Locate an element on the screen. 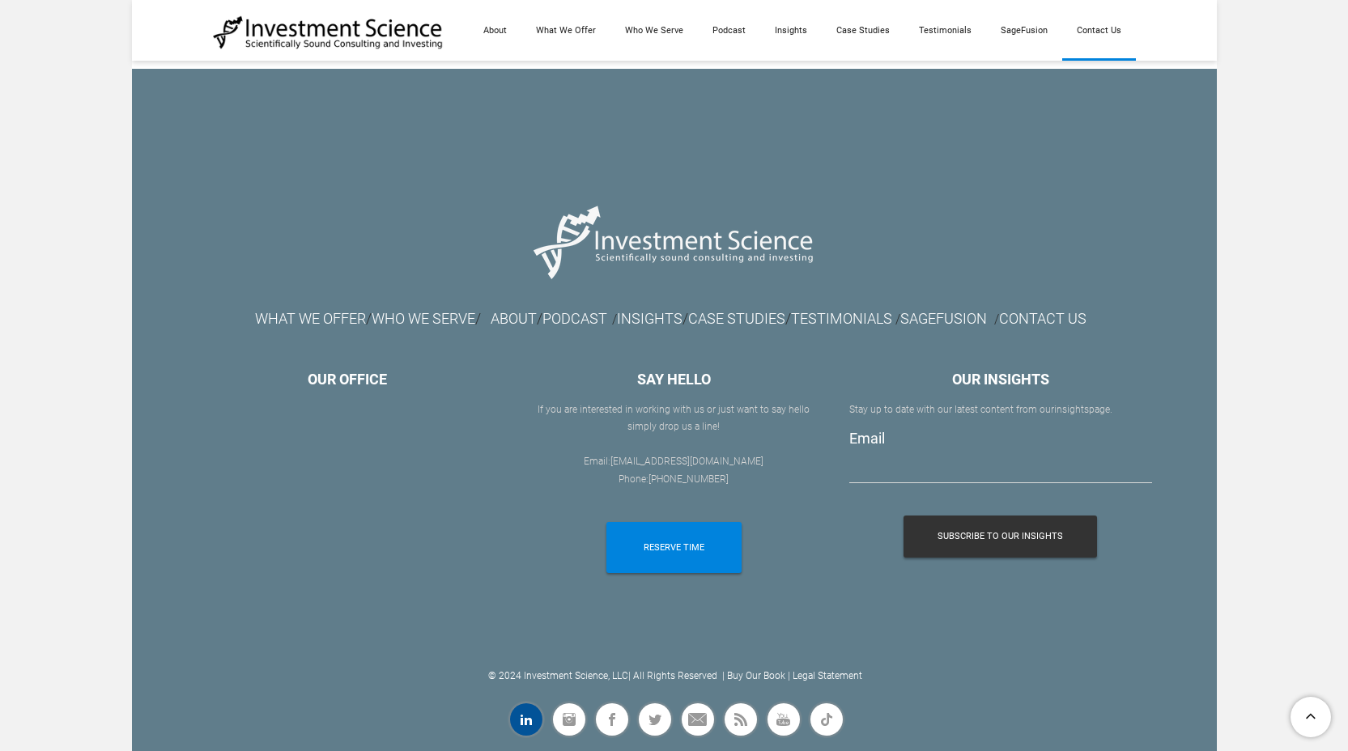 The image size is (1348, 751). img: Picture is located at coordinates (674, 241).